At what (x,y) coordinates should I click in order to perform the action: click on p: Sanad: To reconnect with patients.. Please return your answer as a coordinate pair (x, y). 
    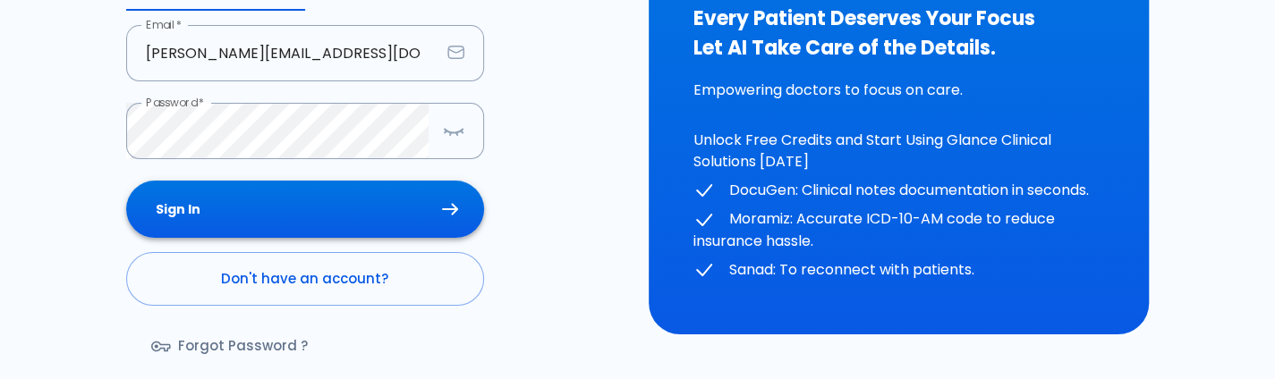
    Looking at the image, I should click on (899, 270).